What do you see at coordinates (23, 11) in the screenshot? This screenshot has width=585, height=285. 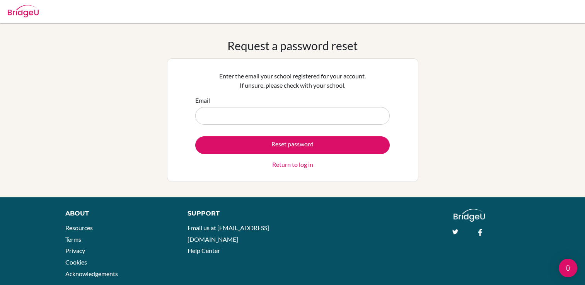 I see `img: Bridge-U` at bounding box center [23, 11].